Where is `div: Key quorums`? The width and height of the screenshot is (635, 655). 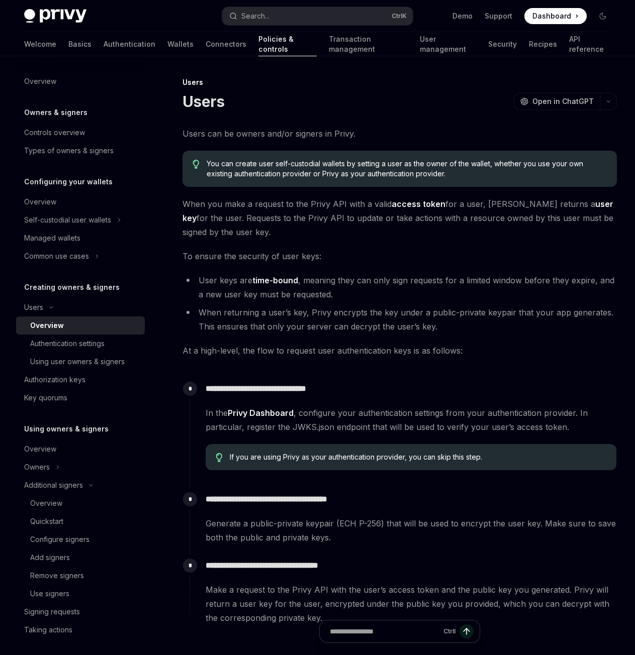 div: Key quorums is located at coordinates (46, 398).